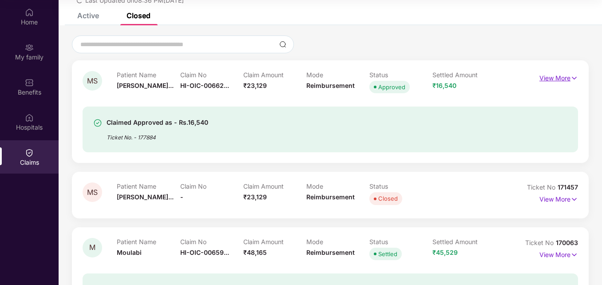 The image size is (602, 285). What do you see at coordinates (444, 85) in the screenshot?
I see `span: ₹16,540` at bounding box center [444, 85].